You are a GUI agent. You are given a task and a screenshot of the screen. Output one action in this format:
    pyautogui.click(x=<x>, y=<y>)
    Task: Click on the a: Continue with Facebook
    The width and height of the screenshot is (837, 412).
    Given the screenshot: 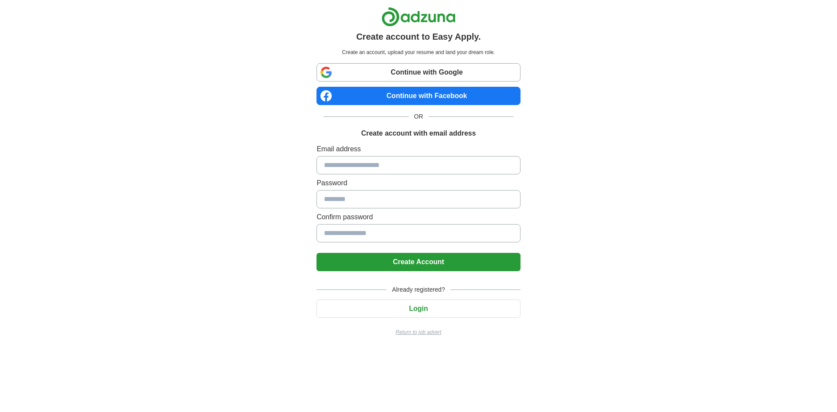 What is the action you would take?
    pyautogui.click(x=418, y=96)
    